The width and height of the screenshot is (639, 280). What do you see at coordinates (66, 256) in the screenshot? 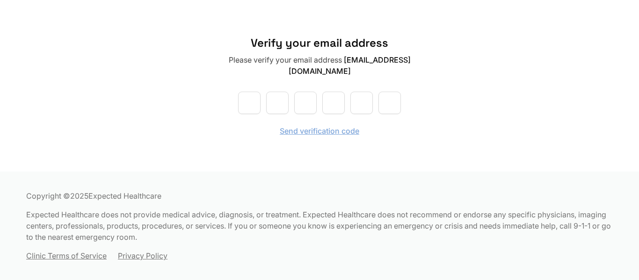
I see `a: Clinic Terms of Service` at bounding box center [66, 256].